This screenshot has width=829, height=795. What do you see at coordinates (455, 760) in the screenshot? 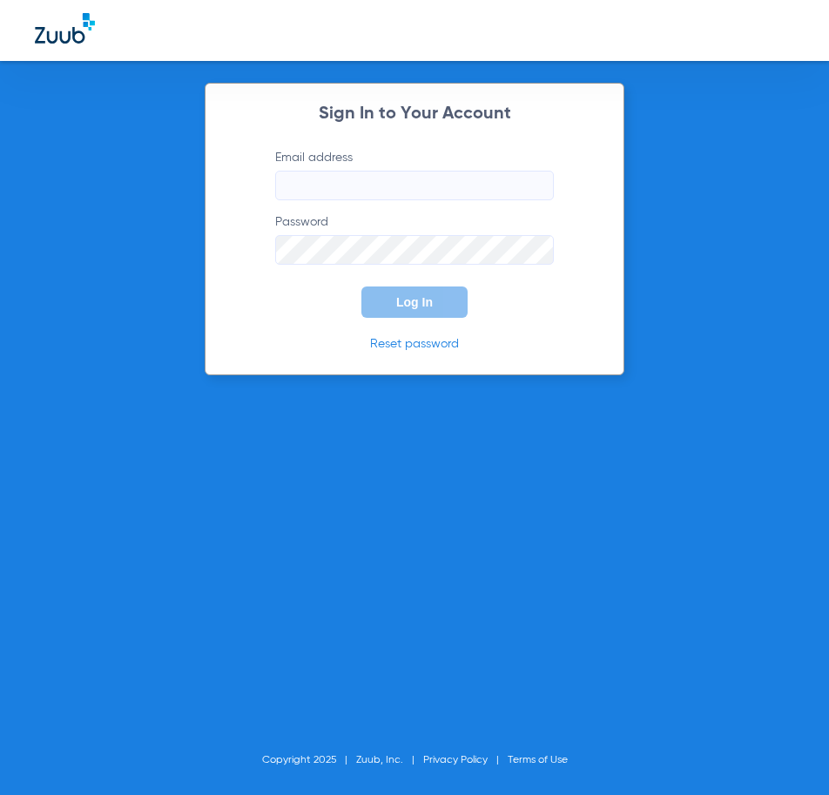
I see `a: Privacy Policy` at bounding box center [455, 760].